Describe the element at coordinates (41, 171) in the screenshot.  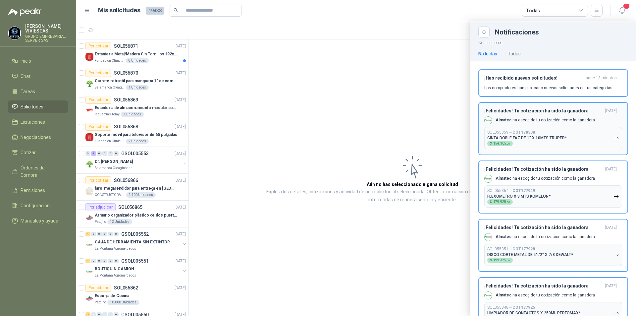
I see `span: Órdenes de Compra` at that location.